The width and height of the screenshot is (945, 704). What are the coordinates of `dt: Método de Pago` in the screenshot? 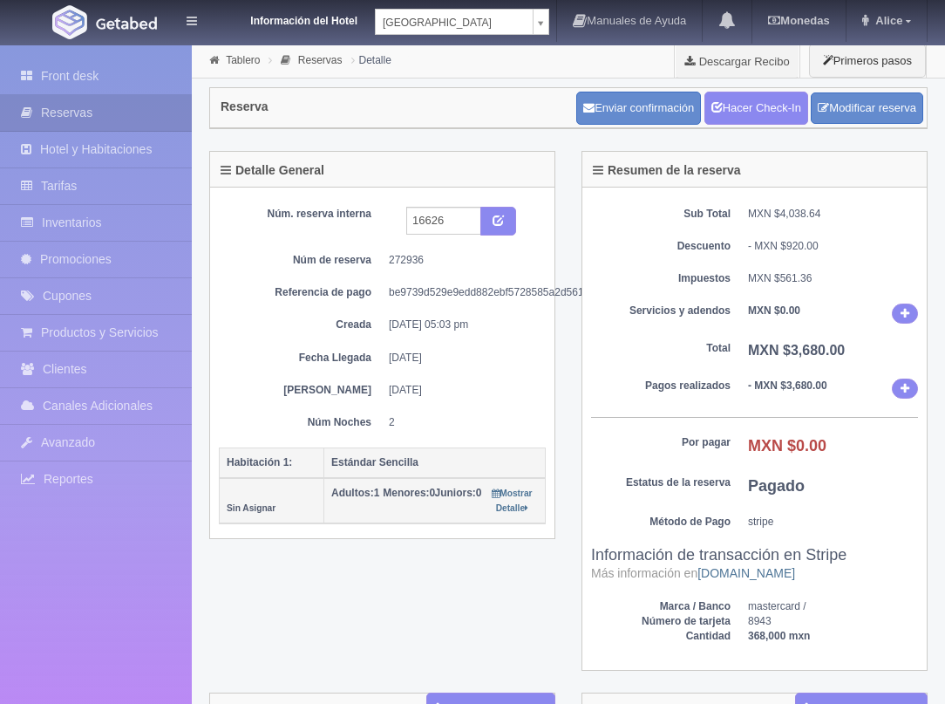 It's located at (661, 522).